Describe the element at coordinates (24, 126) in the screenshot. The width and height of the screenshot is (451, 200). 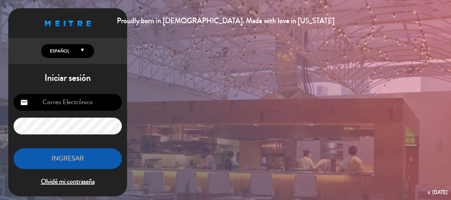
I see `i: lock` at that location.